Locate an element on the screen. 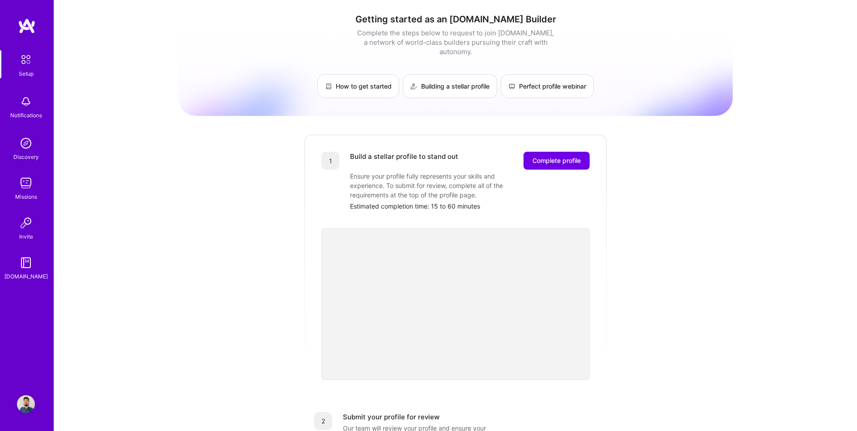  a: Building a stellar profile is located at coordinates (450, 86).